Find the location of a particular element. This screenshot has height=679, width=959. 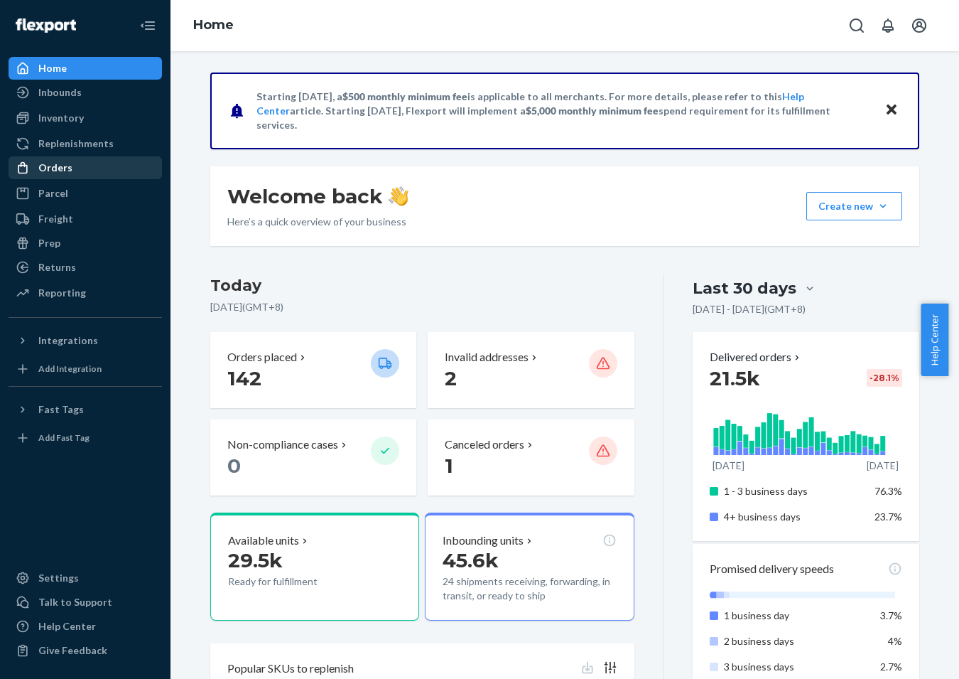

a: Add Integration is located at coordinates (85, 369).